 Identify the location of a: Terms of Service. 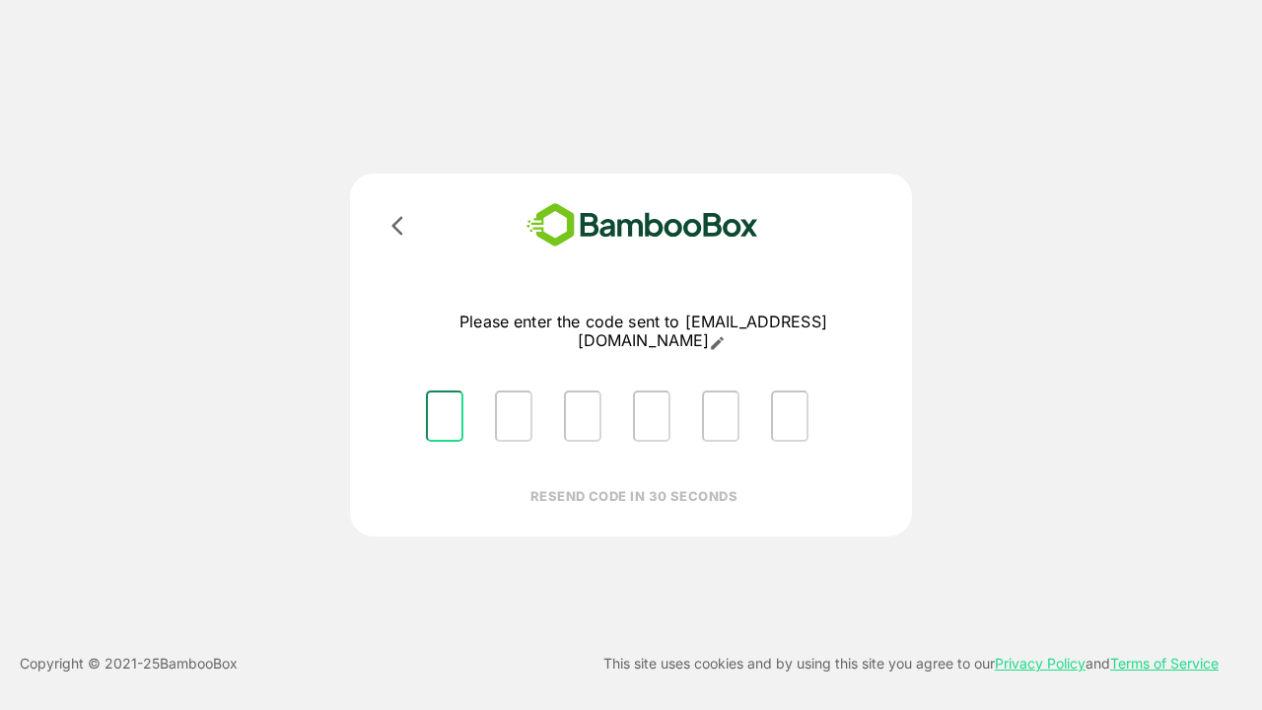
(1164, 663).